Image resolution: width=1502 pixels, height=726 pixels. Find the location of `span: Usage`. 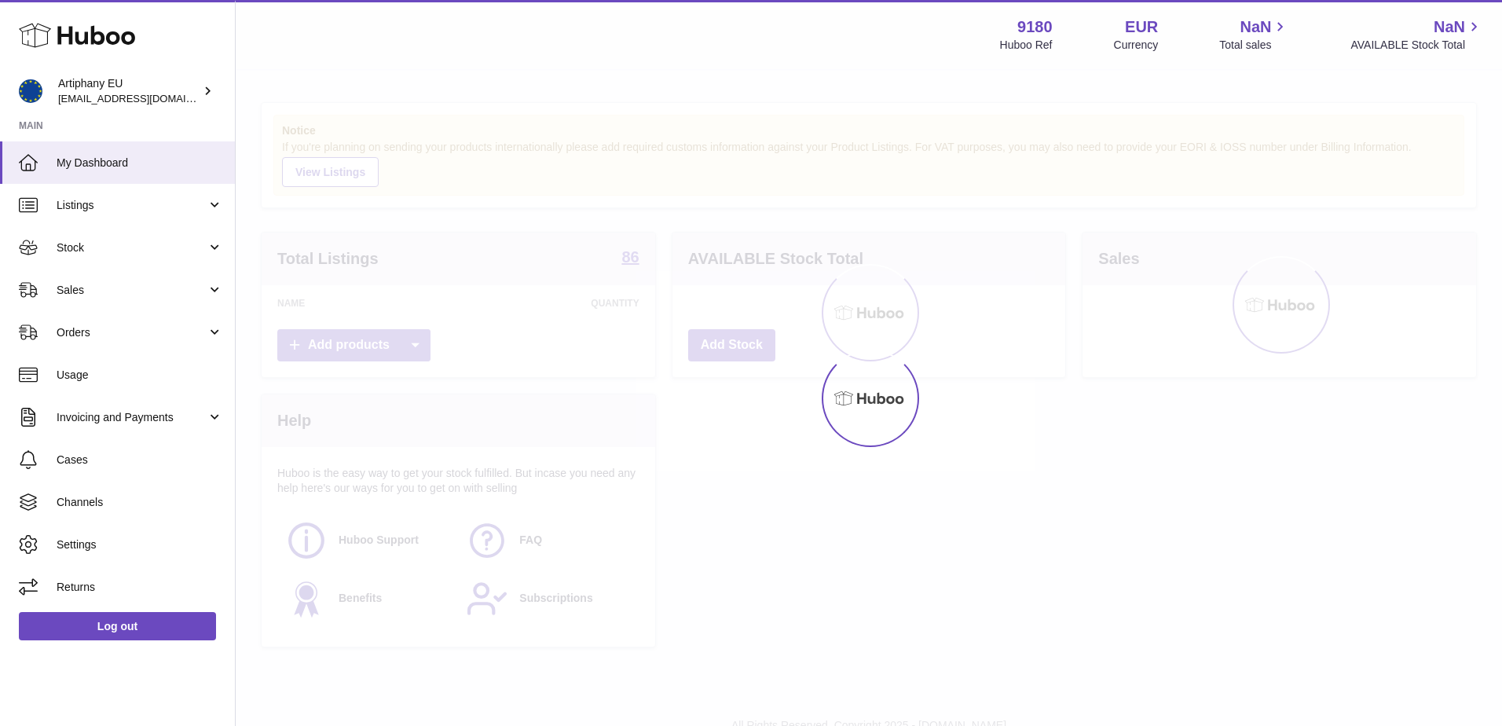

span: Usage is located at coordinates (140, 375).